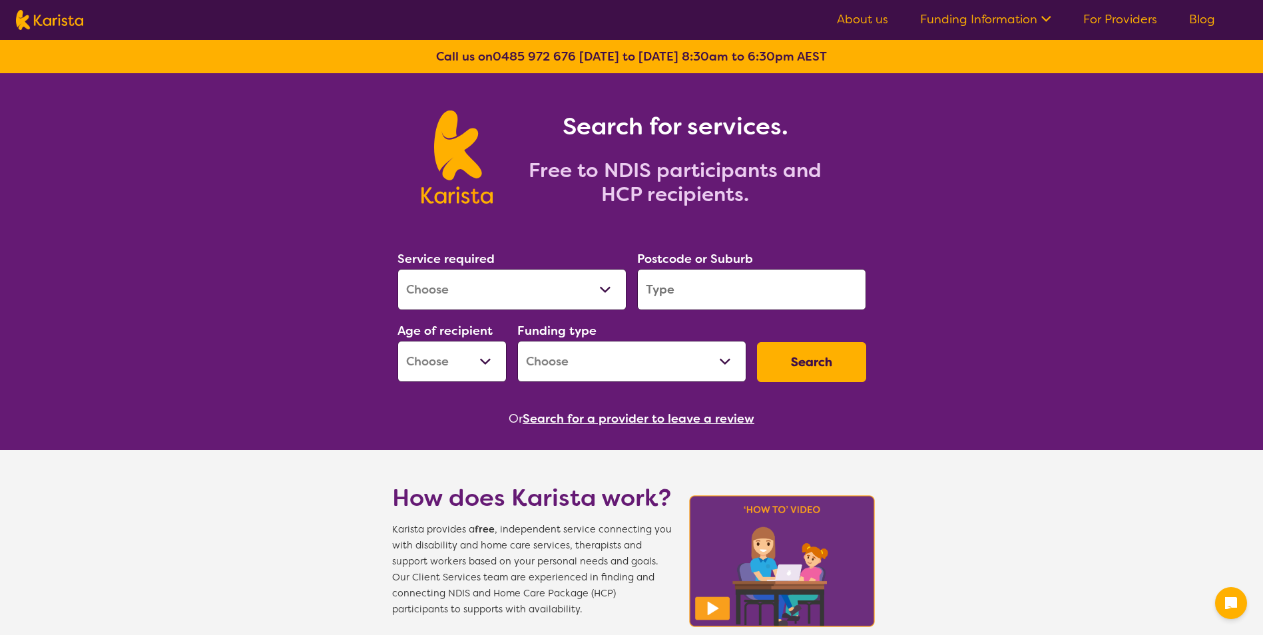 The image size is (1263, 635). Describe the element at coordinates (812, 362) in the screenshot. I see `button: Search` at that location.